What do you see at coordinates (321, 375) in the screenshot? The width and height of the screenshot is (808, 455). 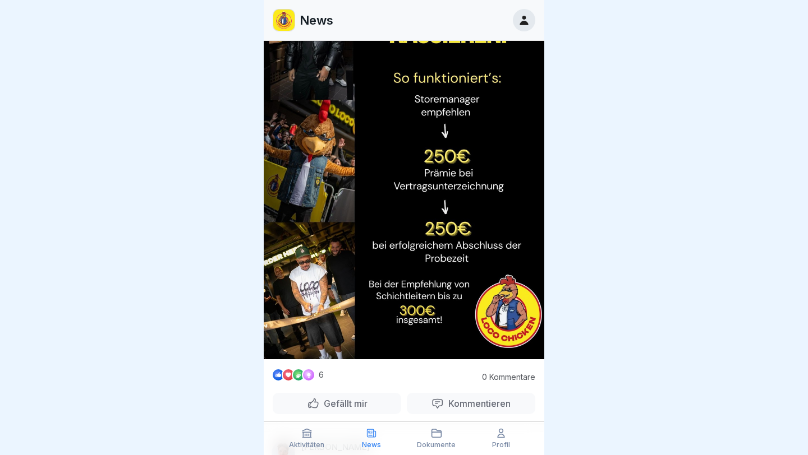 I see `p: 6` at bounding box center [321, 375].